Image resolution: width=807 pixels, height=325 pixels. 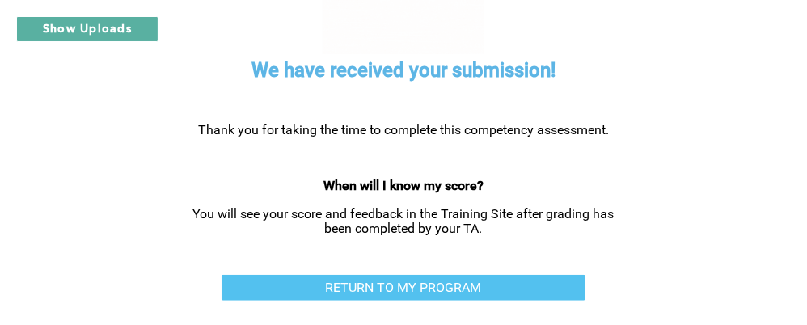 What do you see at coordinates (404, 222) in the screenshot?
I see `p: You will see your score and feedback in the Training Site after grading has been completed by you...` at bounding box center [404, 222].